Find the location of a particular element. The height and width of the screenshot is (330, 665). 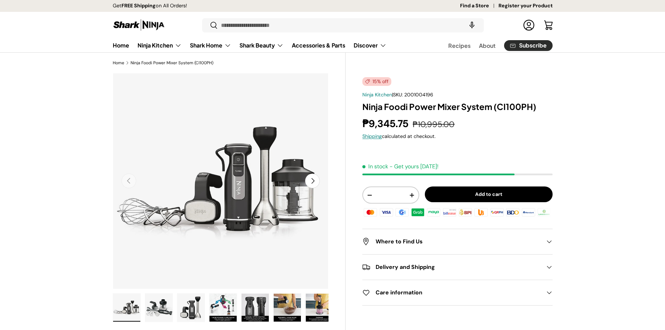

nav: Breadcrumbs is located at coordinates (230, 63).